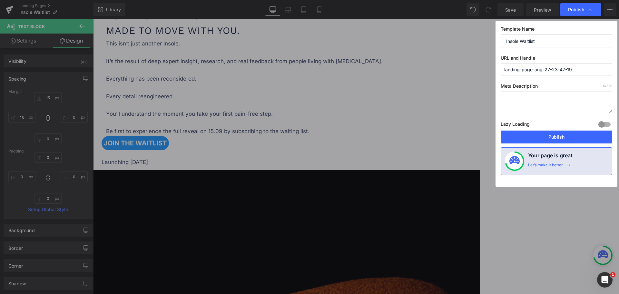  What do you see at coordinates (613, 275) in the screenshot?
I see `span: 1` at bounding box center [613, 275].